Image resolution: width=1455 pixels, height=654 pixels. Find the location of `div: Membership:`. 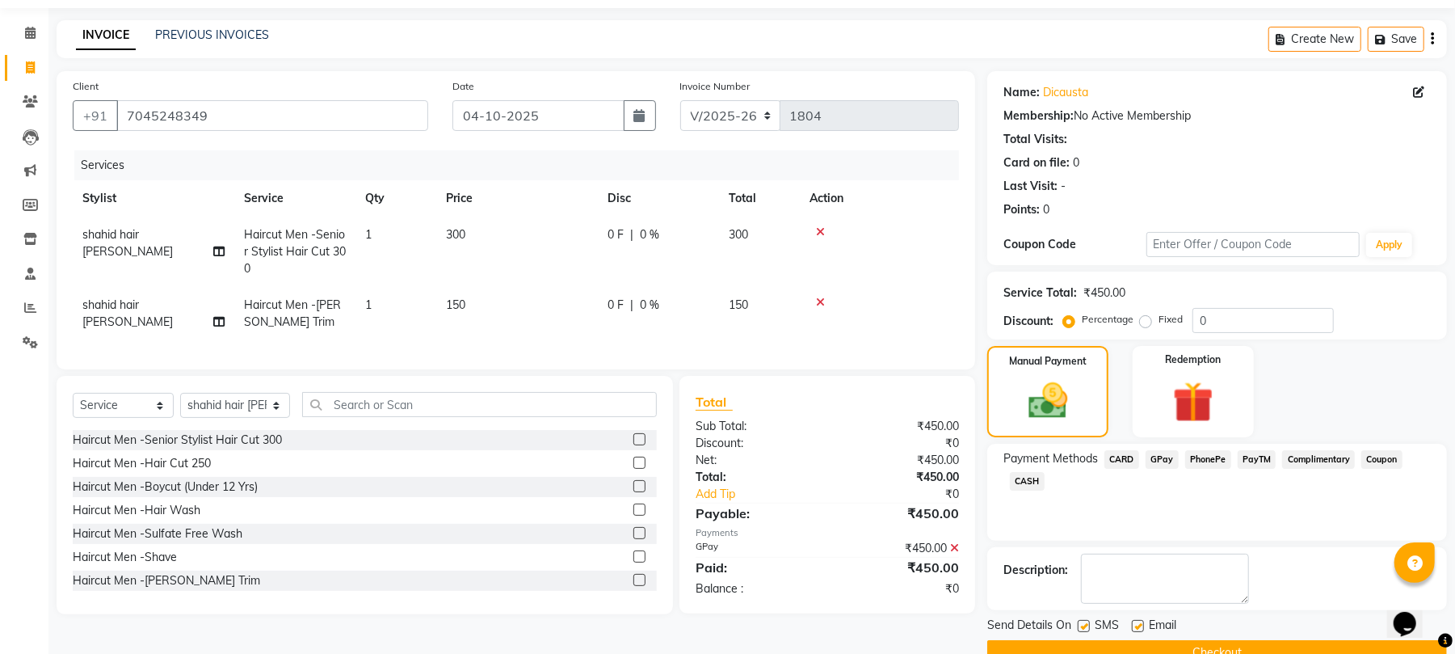

div: Membership: is located at coordinates (1038, 116).